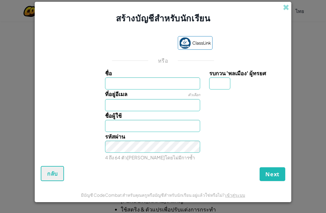 Image resolution: width=326 pixels, height=213 pixels. What do you see at coordinates (235, 195) in the screenshot?
I see `a: เข้าสู่ระบบ` at bounding box center [235, 195].